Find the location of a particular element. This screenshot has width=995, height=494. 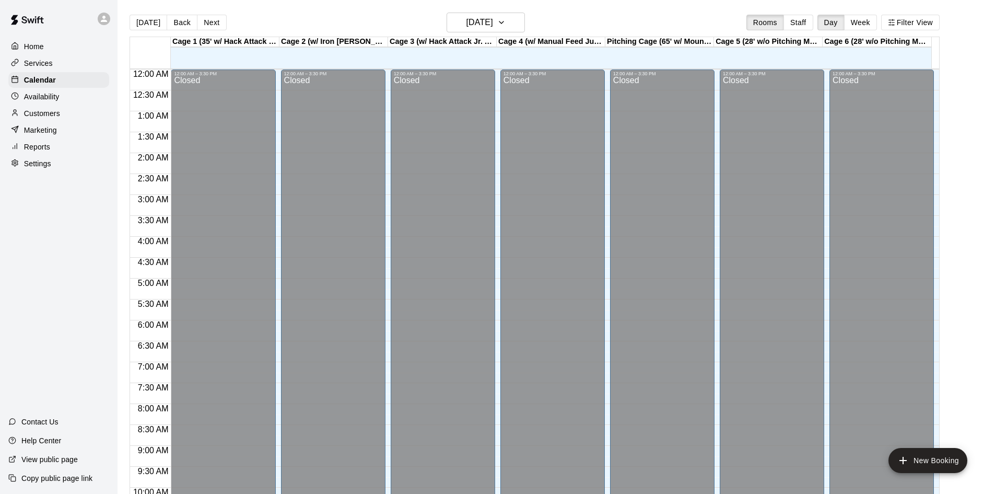

div: Reports is located at coordinates (59, 147).